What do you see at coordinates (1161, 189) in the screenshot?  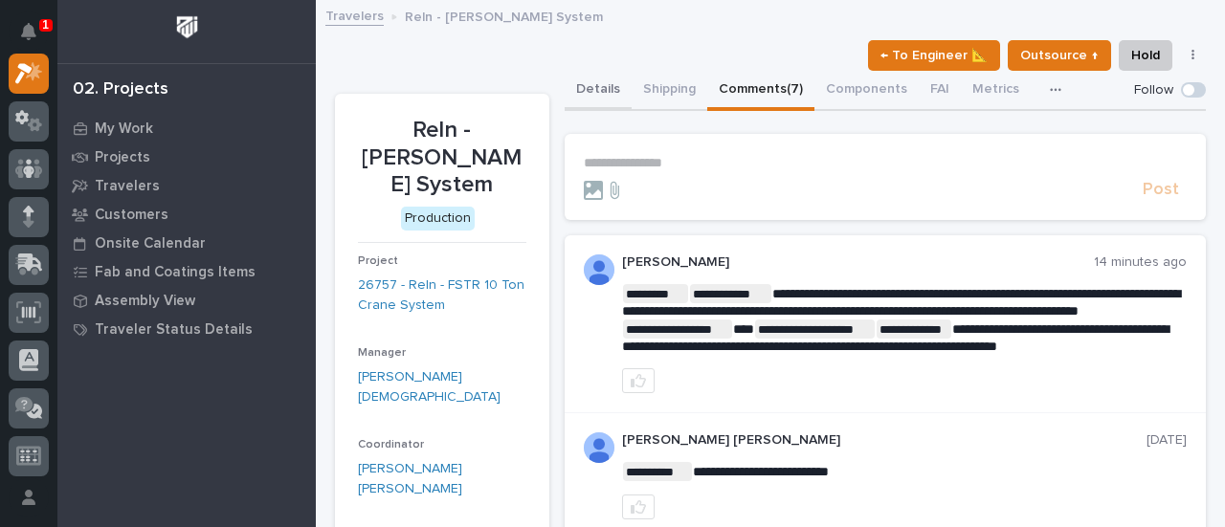 I see `button: Post` at bounding box center [1161, 189].